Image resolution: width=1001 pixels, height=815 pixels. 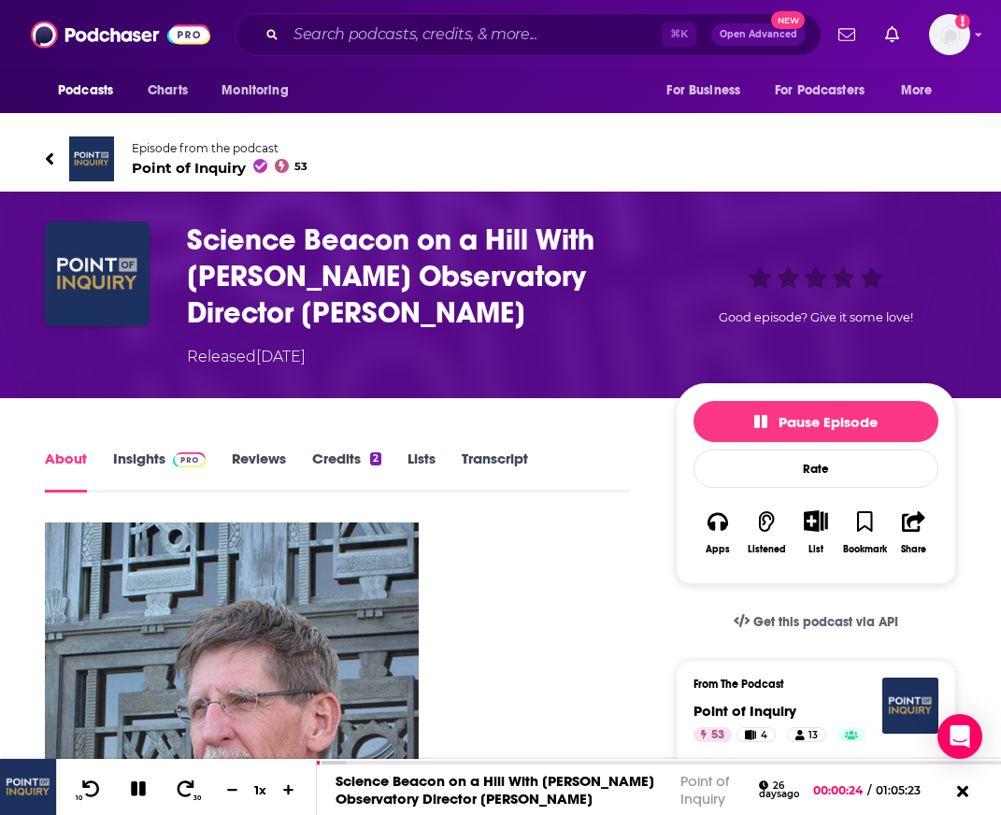 What do you see at coordinates (97, 274) in the screenshot?
I see `img: Science Beacon on a Hill With Griffith Observatory Director Dr. Ed krupp` at bounding box center [97, 274].